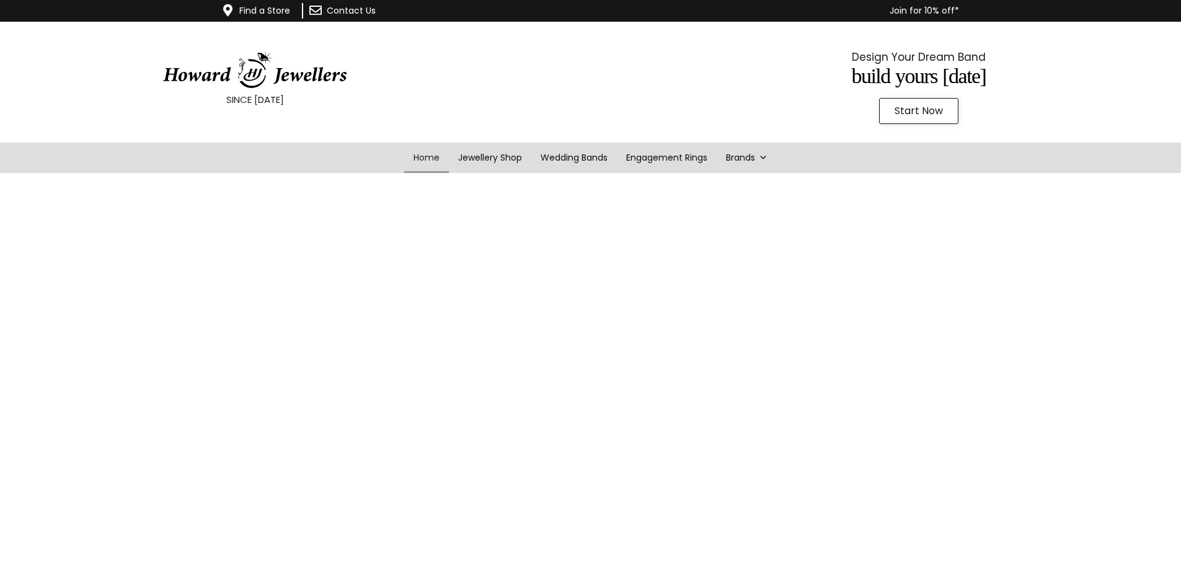 The width and height of the screenshot is (1181, 565). Describe the element at coordinates (265, 11) in the screenshot. I see `a: Find a Store` at that location.